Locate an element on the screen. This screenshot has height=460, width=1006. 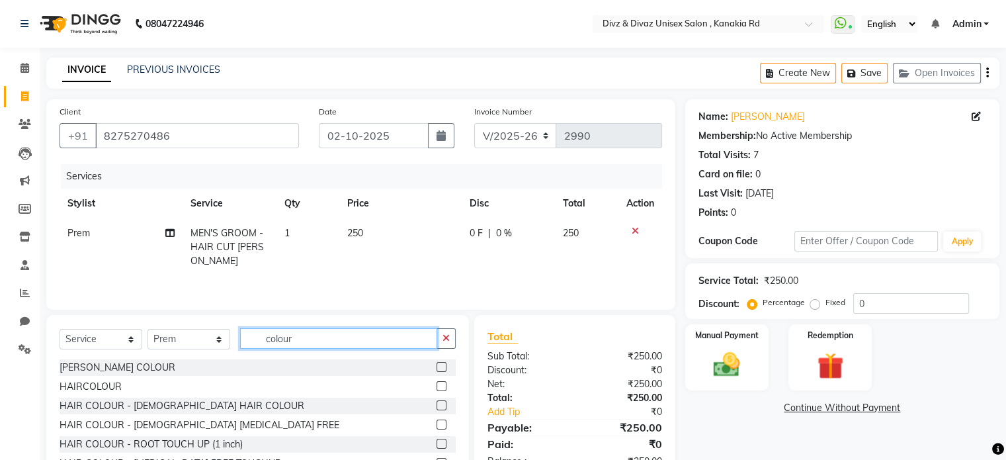
a: Add Tip is located at coordinates (534, 412).